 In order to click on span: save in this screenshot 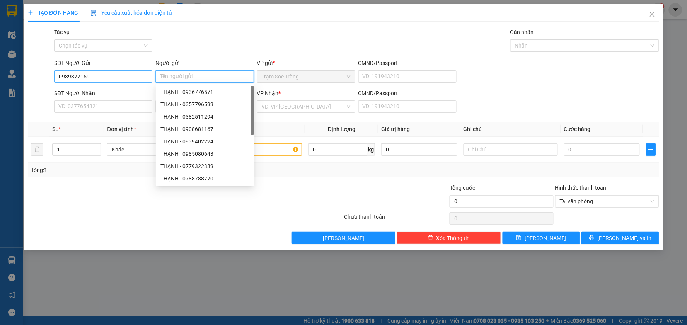, I will do `click(519, 238)`.